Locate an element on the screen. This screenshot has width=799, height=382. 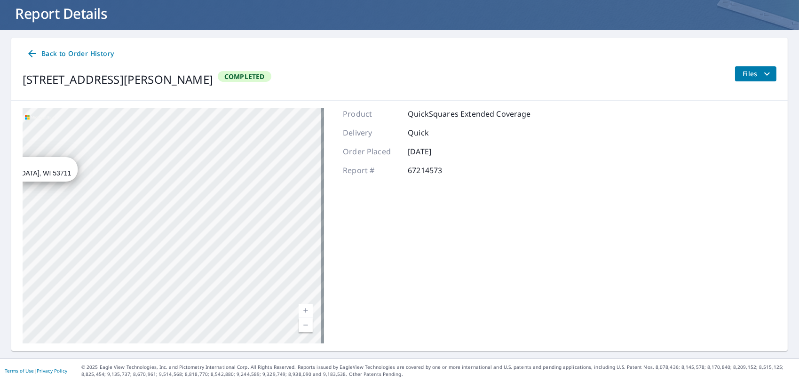
h1: Report Details is located at coordinates (399, 13).